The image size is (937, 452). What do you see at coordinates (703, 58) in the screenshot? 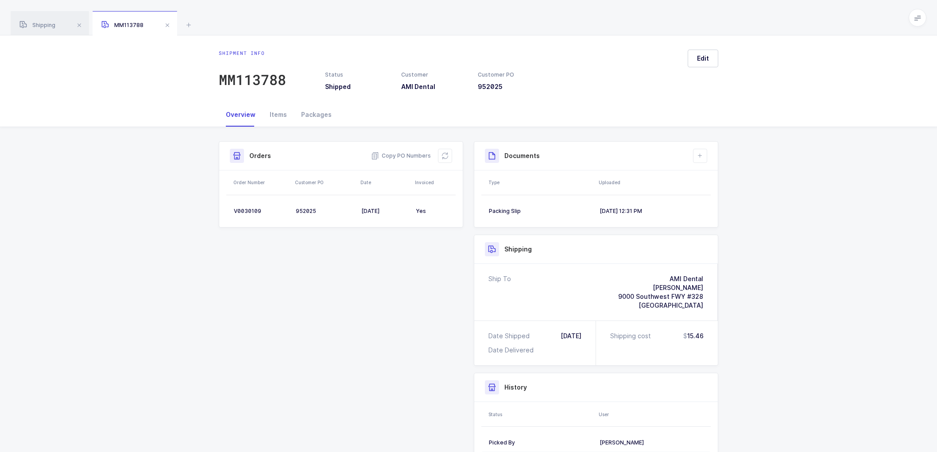
I see `button: Edit` at bounding box center [703, 58].